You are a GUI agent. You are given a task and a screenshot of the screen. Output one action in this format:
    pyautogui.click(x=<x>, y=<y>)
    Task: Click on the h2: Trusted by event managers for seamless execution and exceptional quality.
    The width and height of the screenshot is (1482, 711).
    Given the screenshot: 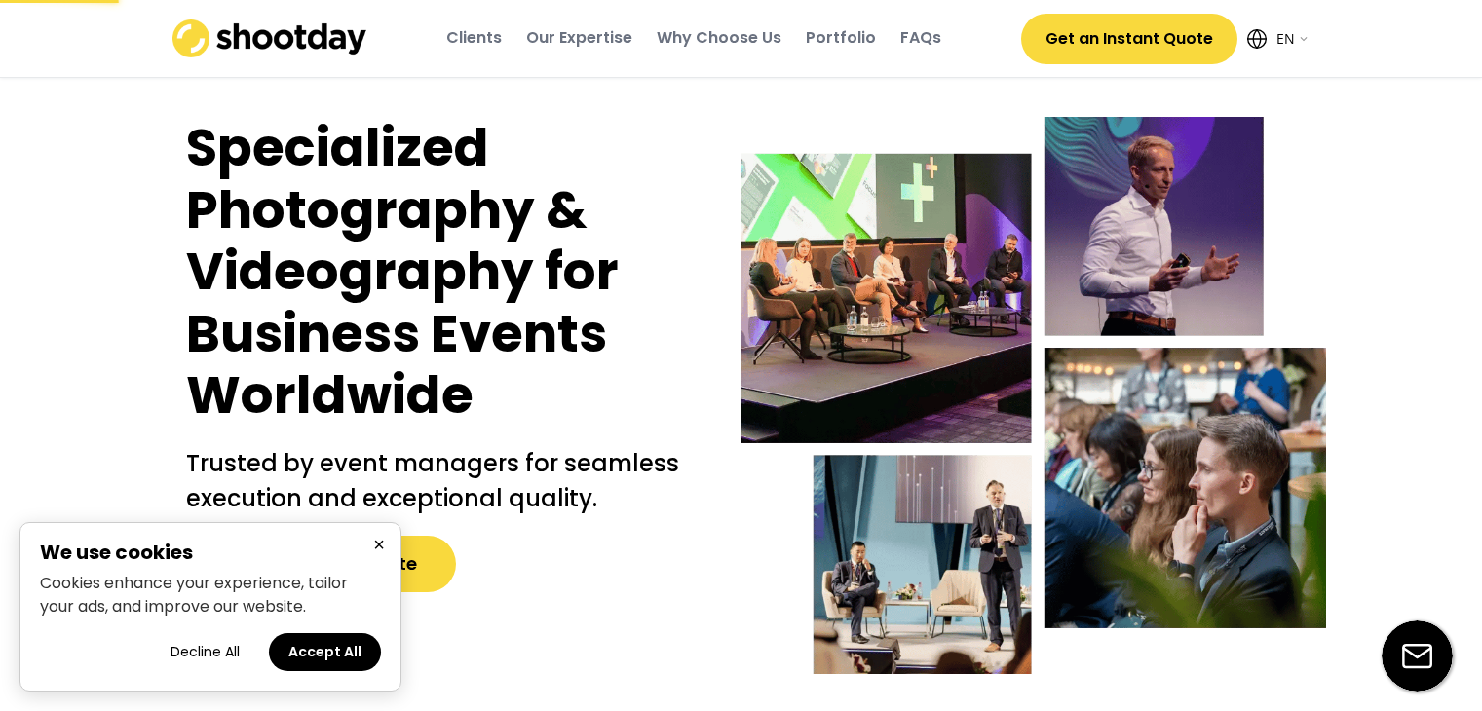 What is the action you would take?
    pyautogui.click(x=444, y=481)
    